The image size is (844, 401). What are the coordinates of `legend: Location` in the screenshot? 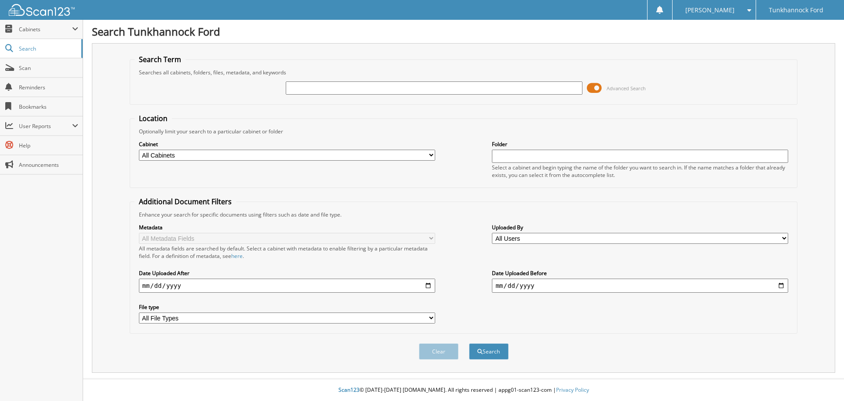 It's located at (153, 118).